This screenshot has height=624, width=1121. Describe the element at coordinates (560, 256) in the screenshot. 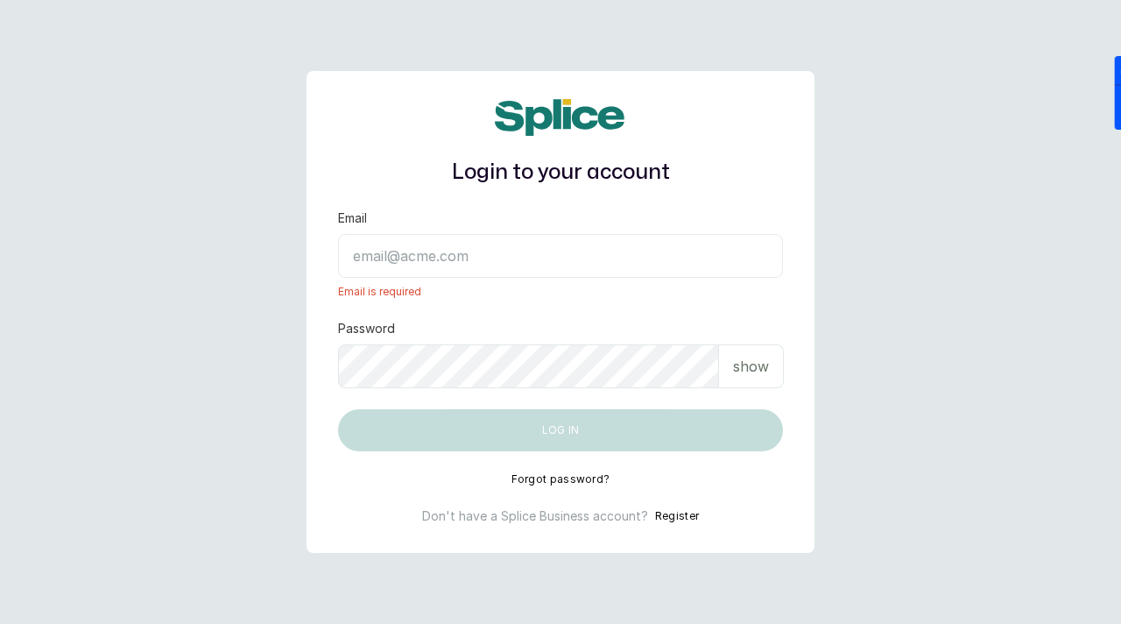

I see `input: email@acme.com` at that location.